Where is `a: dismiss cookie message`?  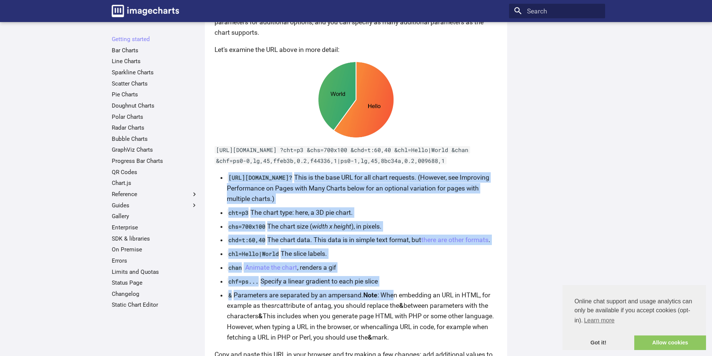 a: dismiss cookie message is located at coordinates (598, 343).